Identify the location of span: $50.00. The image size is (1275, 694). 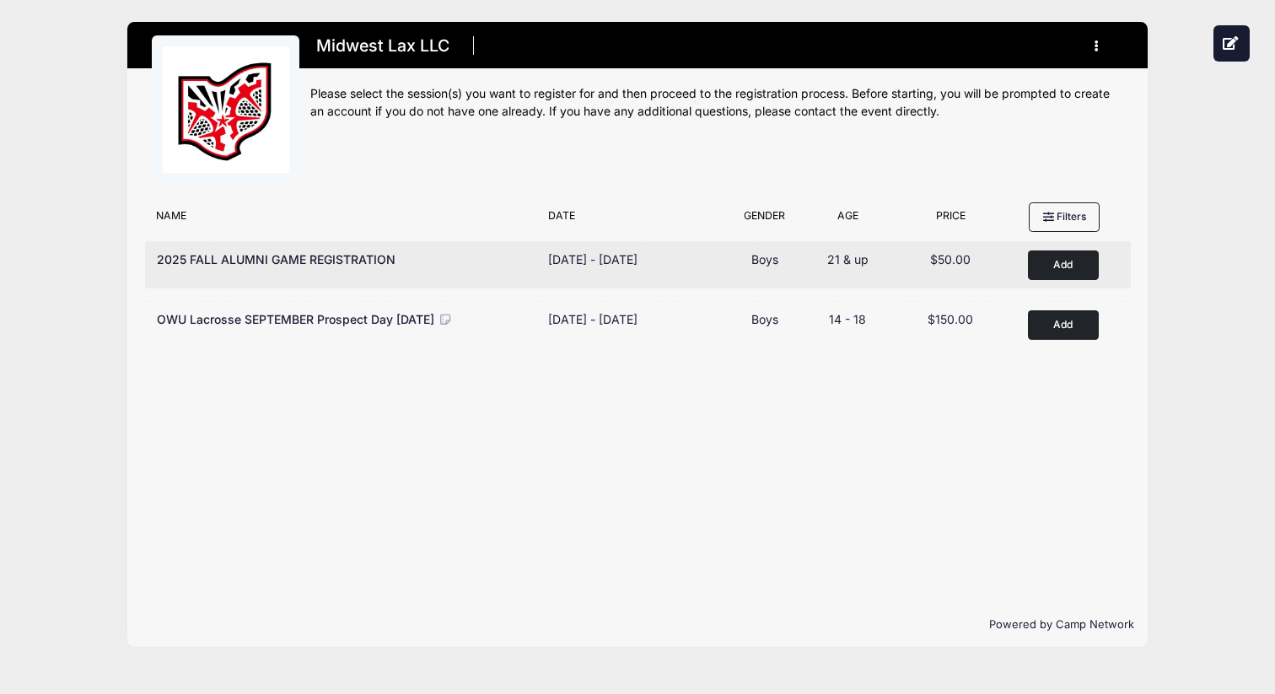
(950, 259).